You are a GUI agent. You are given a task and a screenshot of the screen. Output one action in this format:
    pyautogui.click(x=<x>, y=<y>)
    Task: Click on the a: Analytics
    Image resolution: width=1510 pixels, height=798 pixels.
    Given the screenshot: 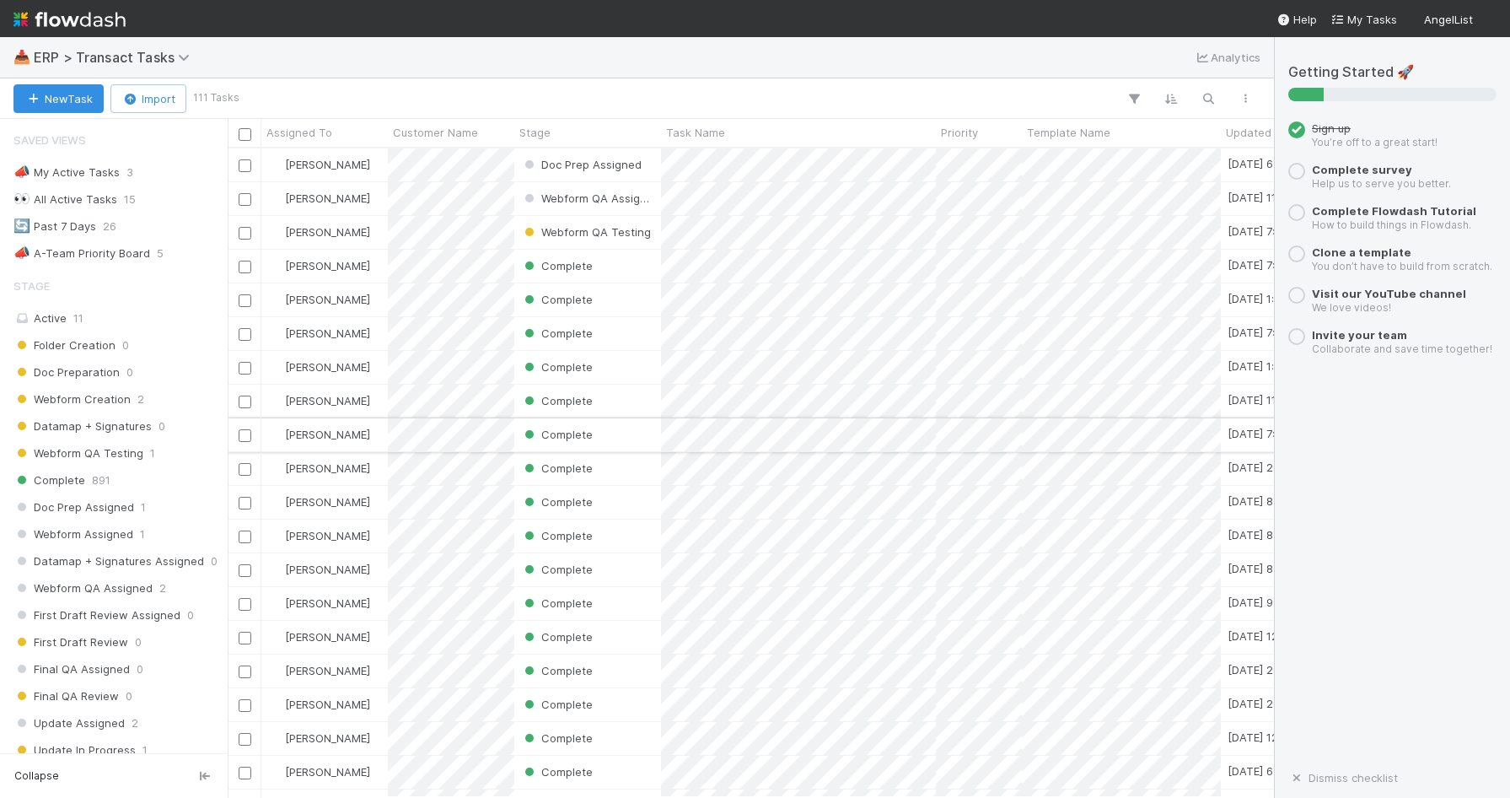 What is the action you would take?
    pyautogui.click(x=1227, y=57)
    